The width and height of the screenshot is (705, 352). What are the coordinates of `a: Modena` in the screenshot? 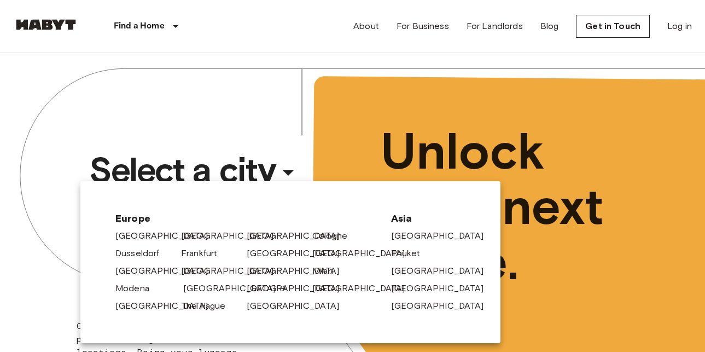 It's located at (138, 288).